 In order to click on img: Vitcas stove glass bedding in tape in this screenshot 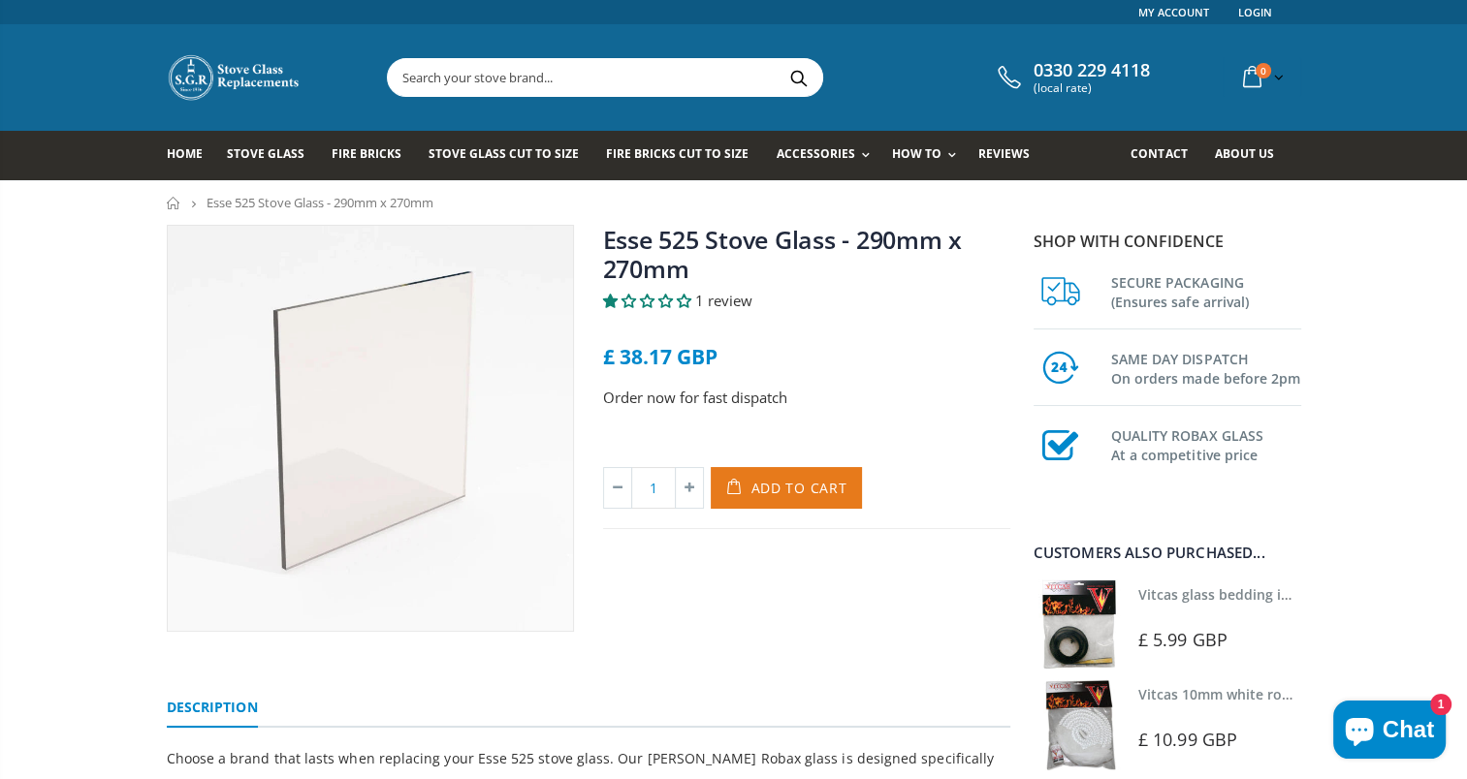, I will do `click(1078, 624)`.